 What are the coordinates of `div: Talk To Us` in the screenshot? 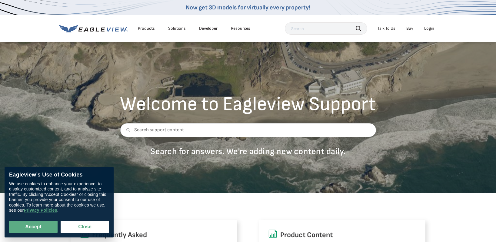 It's located at (387, 28).